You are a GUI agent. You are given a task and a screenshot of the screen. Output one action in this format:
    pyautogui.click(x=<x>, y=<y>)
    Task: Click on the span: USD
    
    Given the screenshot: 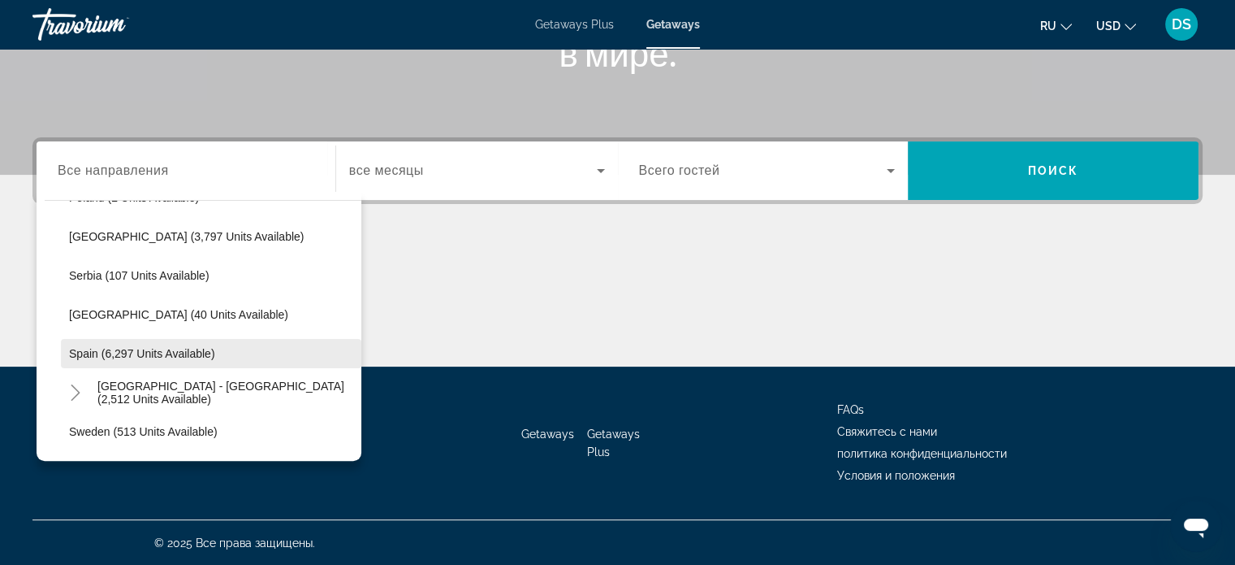 What is the action you would take?
    pyautogui.click(x=1109, y=26)
    